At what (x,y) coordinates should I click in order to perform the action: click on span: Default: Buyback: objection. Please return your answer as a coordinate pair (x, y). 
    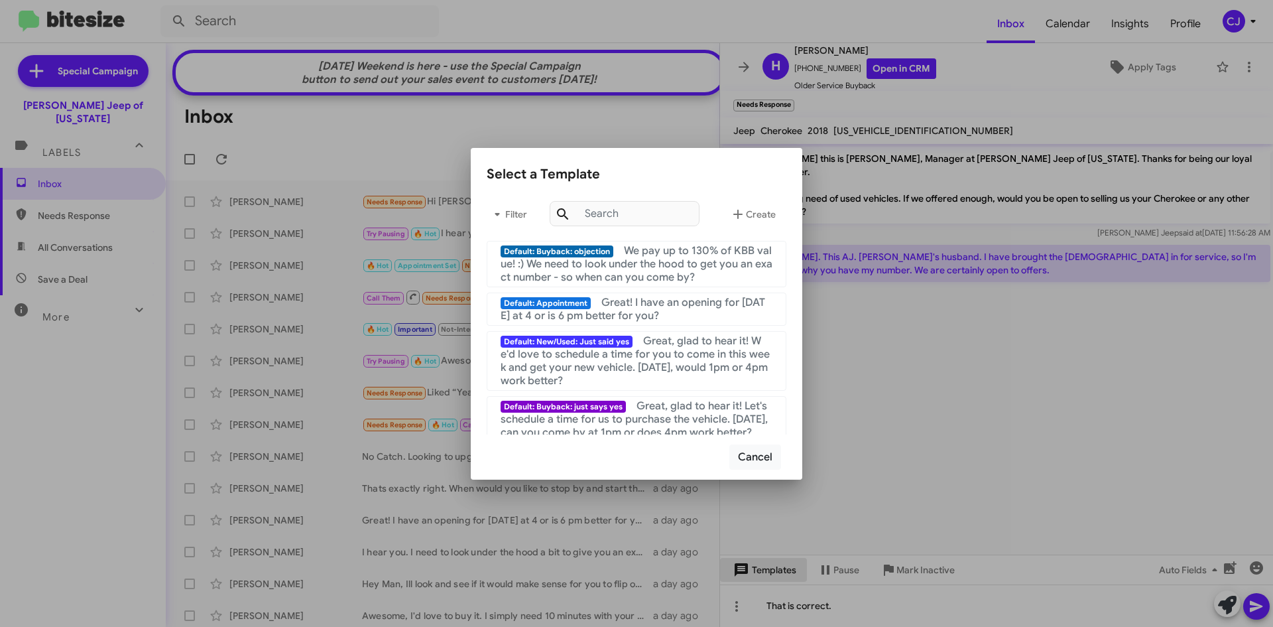
    Looking at the image, I should click on (557, 251).